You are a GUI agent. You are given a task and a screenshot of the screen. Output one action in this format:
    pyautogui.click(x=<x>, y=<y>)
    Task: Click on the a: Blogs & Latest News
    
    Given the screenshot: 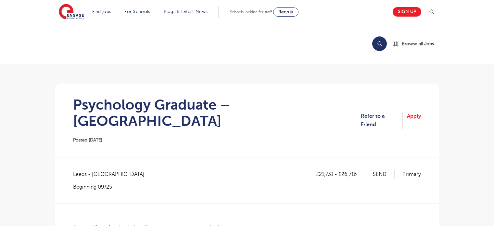 What is the action you would take?
    pyautogui.click(x=186, y=11)
    